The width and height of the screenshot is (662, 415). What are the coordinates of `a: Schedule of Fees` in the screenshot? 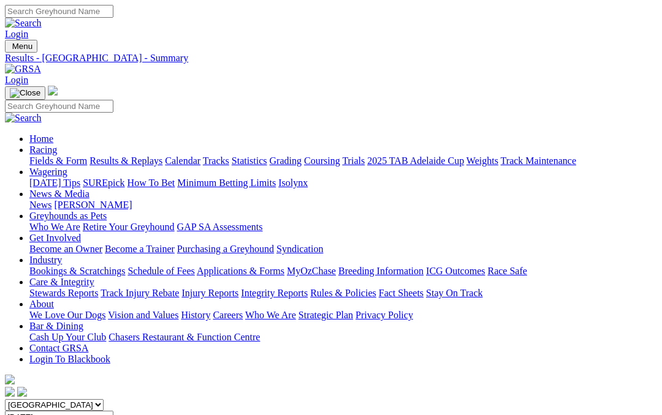 It's located at (161, 271).